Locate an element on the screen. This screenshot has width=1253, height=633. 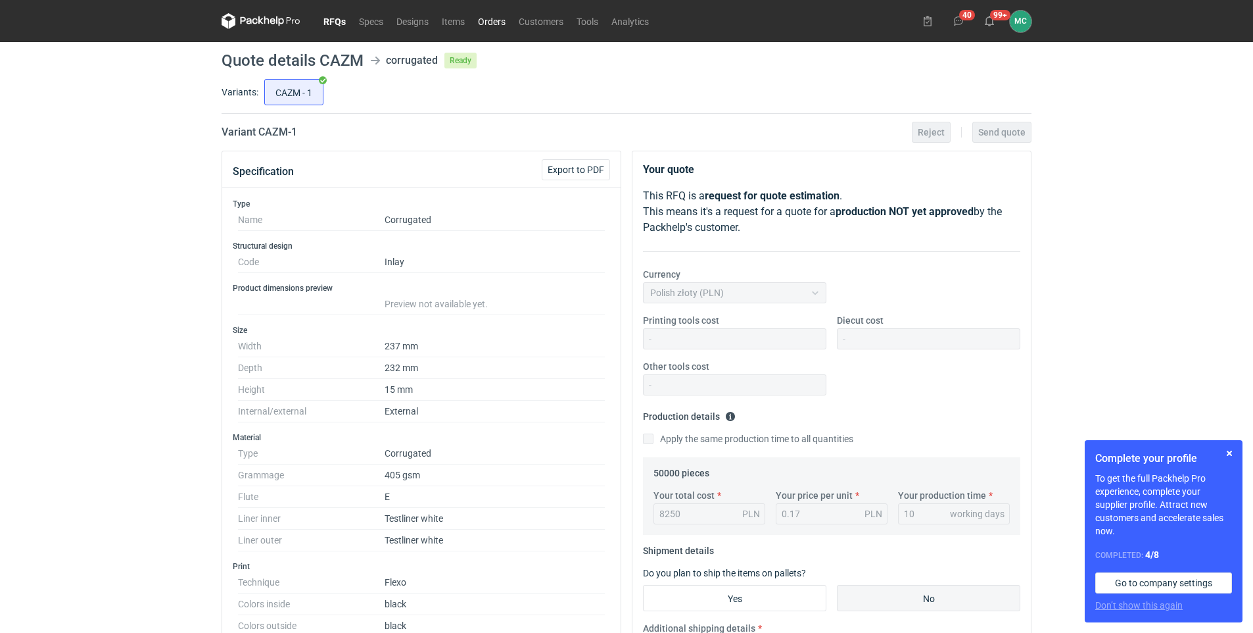
a: RFQs is located at coordinates (335, 21).